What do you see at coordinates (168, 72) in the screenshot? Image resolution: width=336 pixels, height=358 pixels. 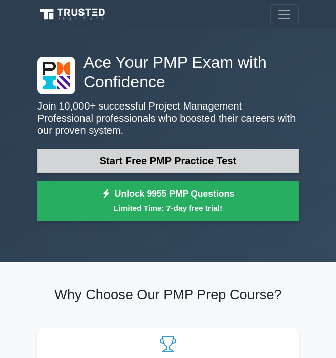 I see `h1: Ace Your PMP Exam with Confidence` at bounding box center [168, 72].